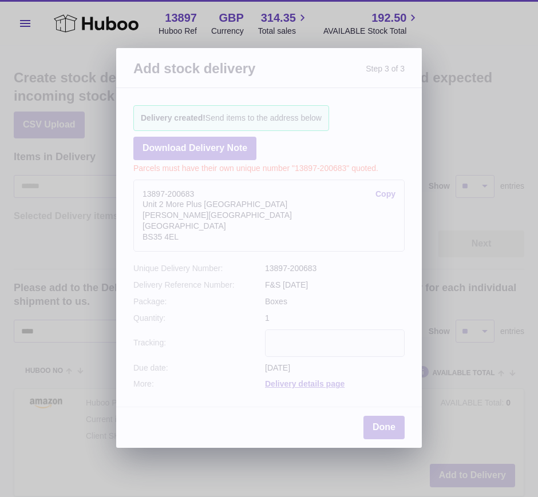 Image resolution: width=538 pixels, height=497 pixels. What do you see at coordinates (335, 318) in the screenshot?
I see `dd: 1` at bounding box center [335, 318].